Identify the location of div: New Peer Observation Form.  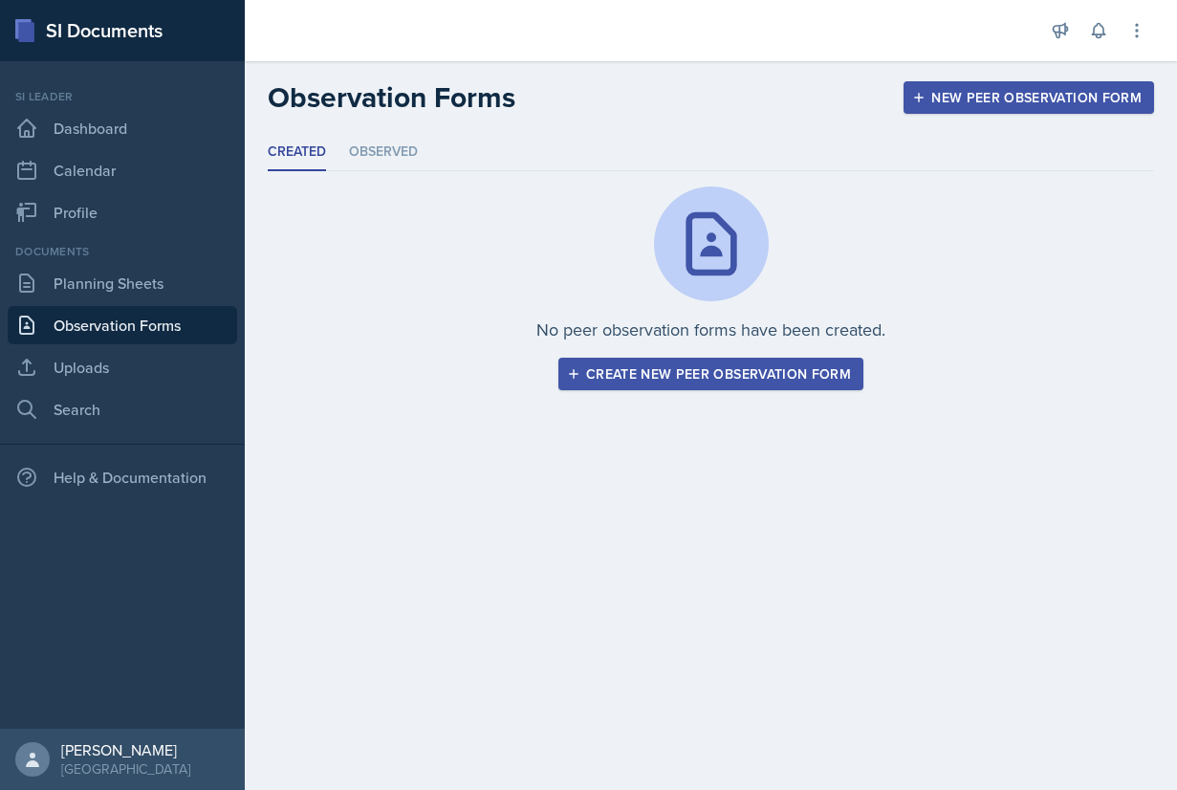
(1029, 98).